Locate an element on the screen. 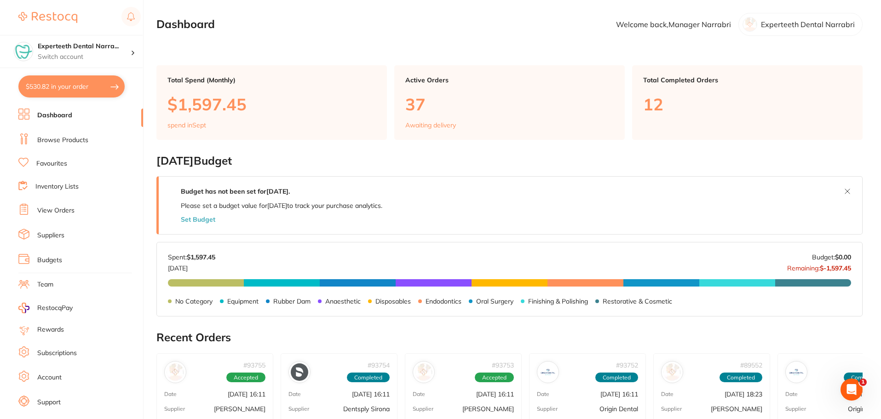 The height and width of the screenshot is (419, 881). p: # 93754 is located at coordinates (379, 365).